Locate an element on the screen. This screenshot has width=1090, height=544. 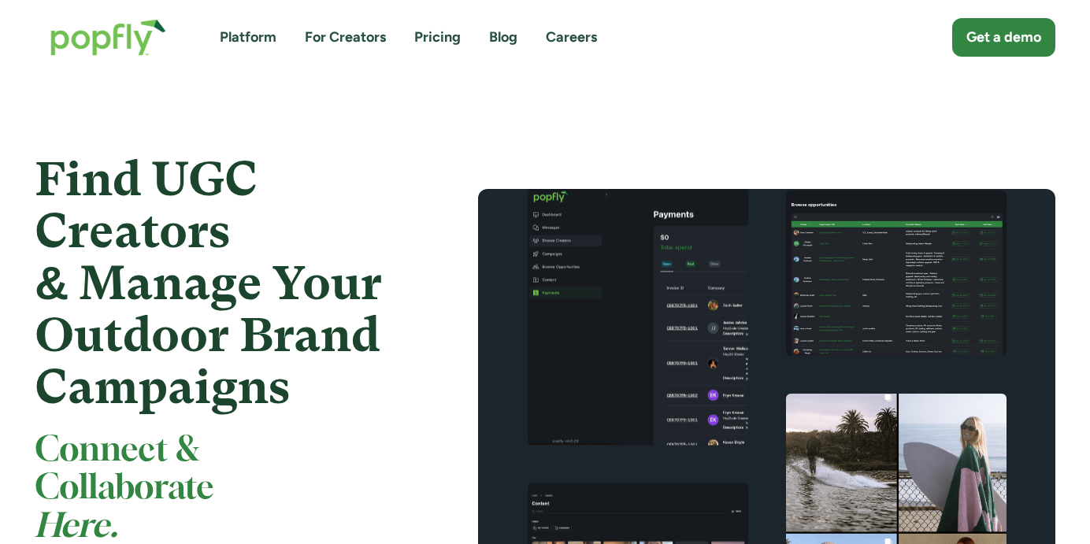
a: home is located at coordinates (108, 37).